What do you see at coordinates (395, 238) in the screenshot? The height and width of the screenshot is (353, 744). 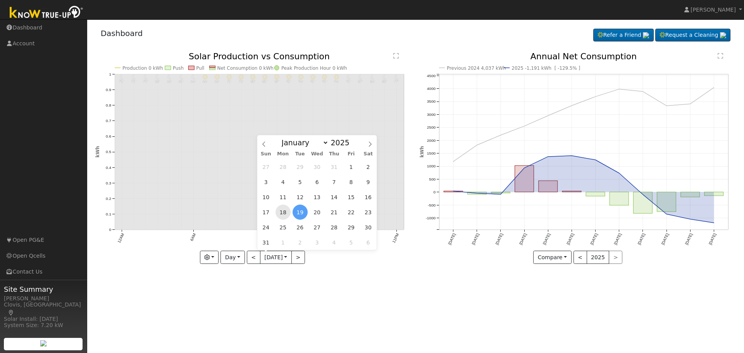 I see `text: 11PM` at bounding box center [395, 238].